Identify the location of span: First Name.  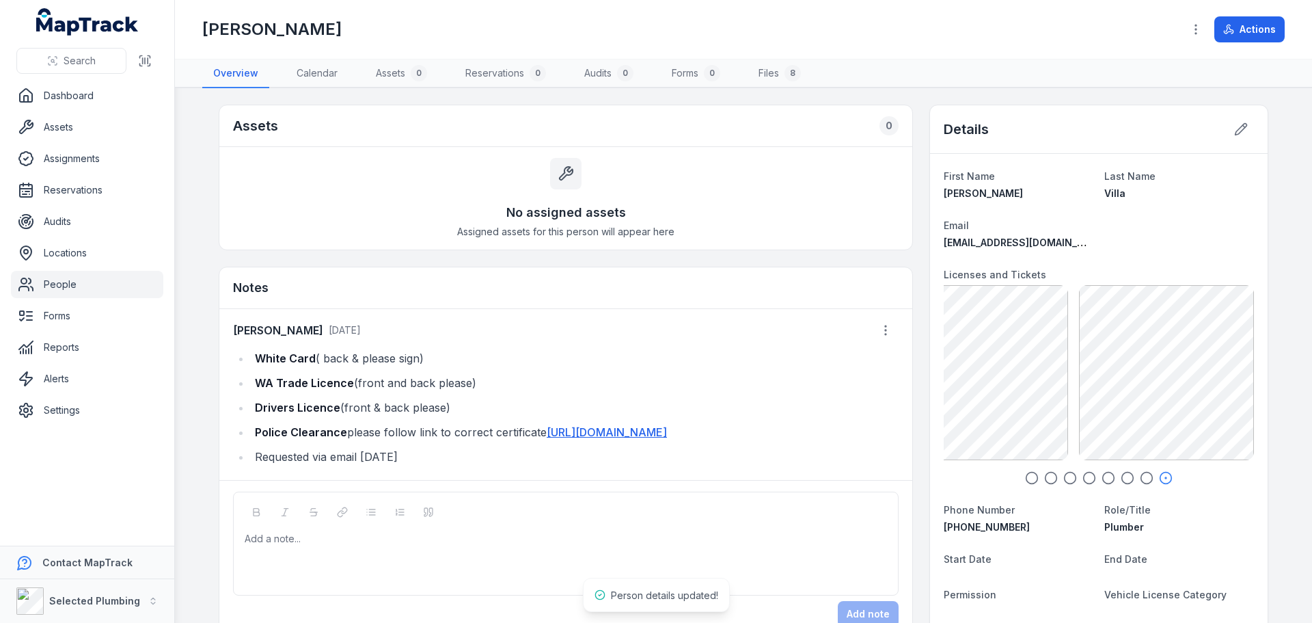
(969, 176).